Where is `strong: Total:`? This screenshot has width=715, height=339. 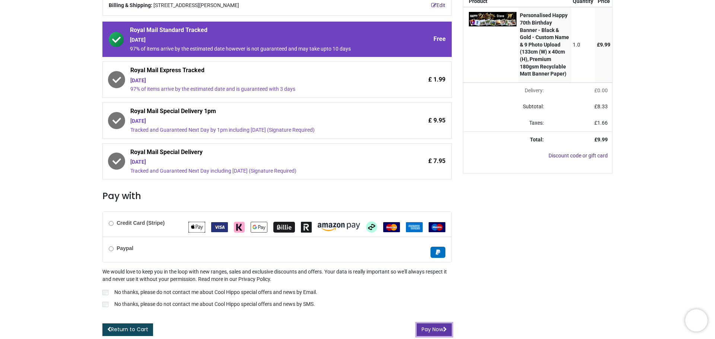 strong: Total: is located at coordinates (537, 140).